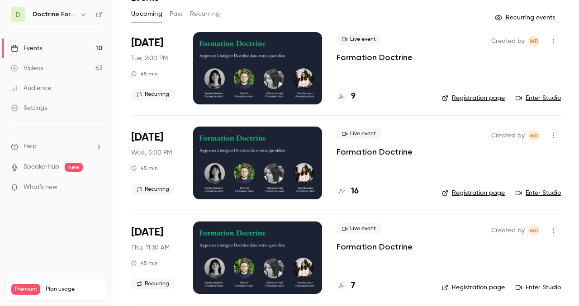 This screenshot has height=306, width=579. What do you see at coordinates (355, 191) in the screenshot?
I see `h4: 16` at bounding box center [355, 191].